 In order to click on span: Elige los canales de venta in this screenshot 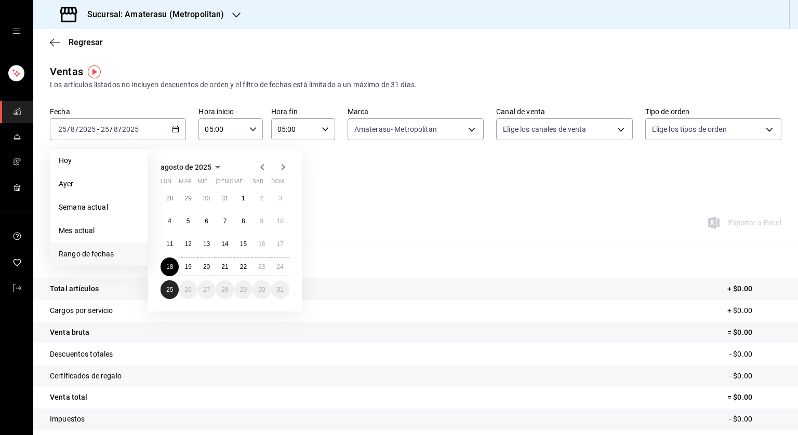, I will do `click(545, 129)`.